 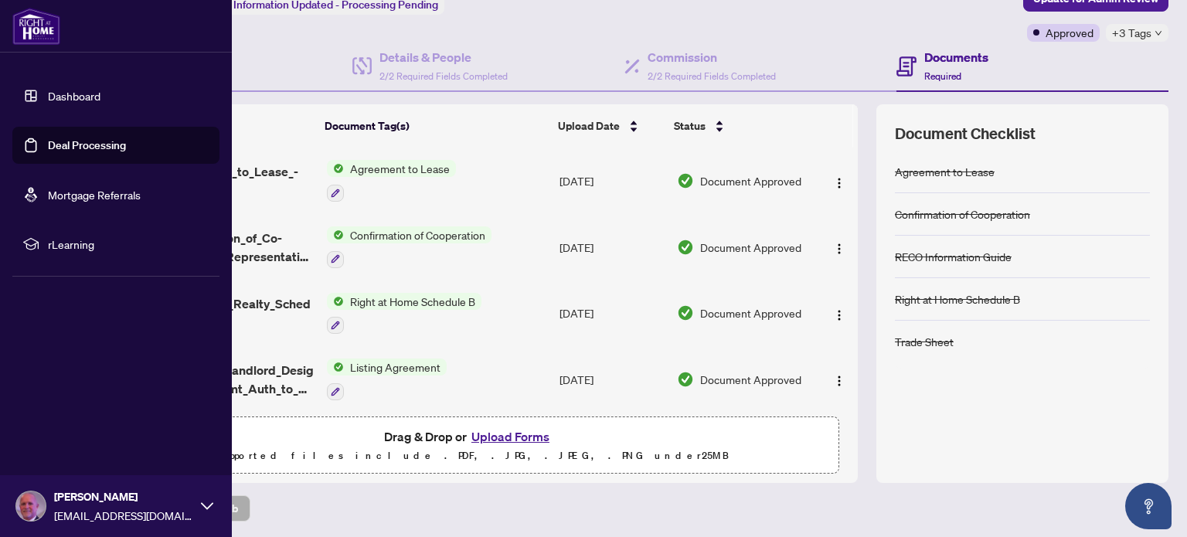 What do you see at coordinates (128, 244) in the screenshot?
I see `span: rLearning` at bounding box center [128, 244].